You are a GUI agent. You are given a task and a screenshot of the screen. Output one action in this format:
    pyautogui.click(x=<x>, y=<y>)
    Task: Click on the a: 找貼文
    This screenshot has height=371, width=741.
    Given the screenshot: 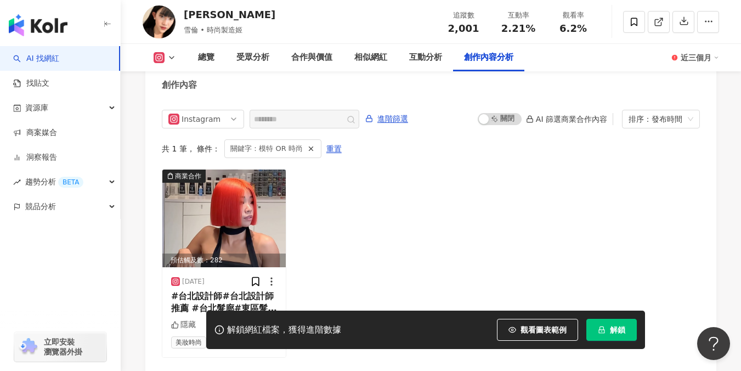 What is the action you would take?
    pyautogui.click(x=31, y=83)
    